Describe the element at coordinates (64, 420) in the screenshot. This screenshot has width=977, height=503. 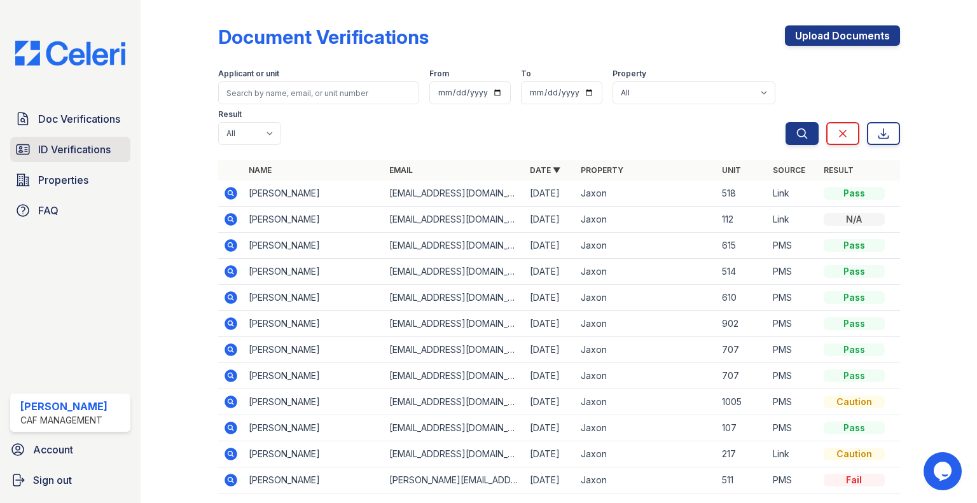
I see `div: CAF Management` at that location.